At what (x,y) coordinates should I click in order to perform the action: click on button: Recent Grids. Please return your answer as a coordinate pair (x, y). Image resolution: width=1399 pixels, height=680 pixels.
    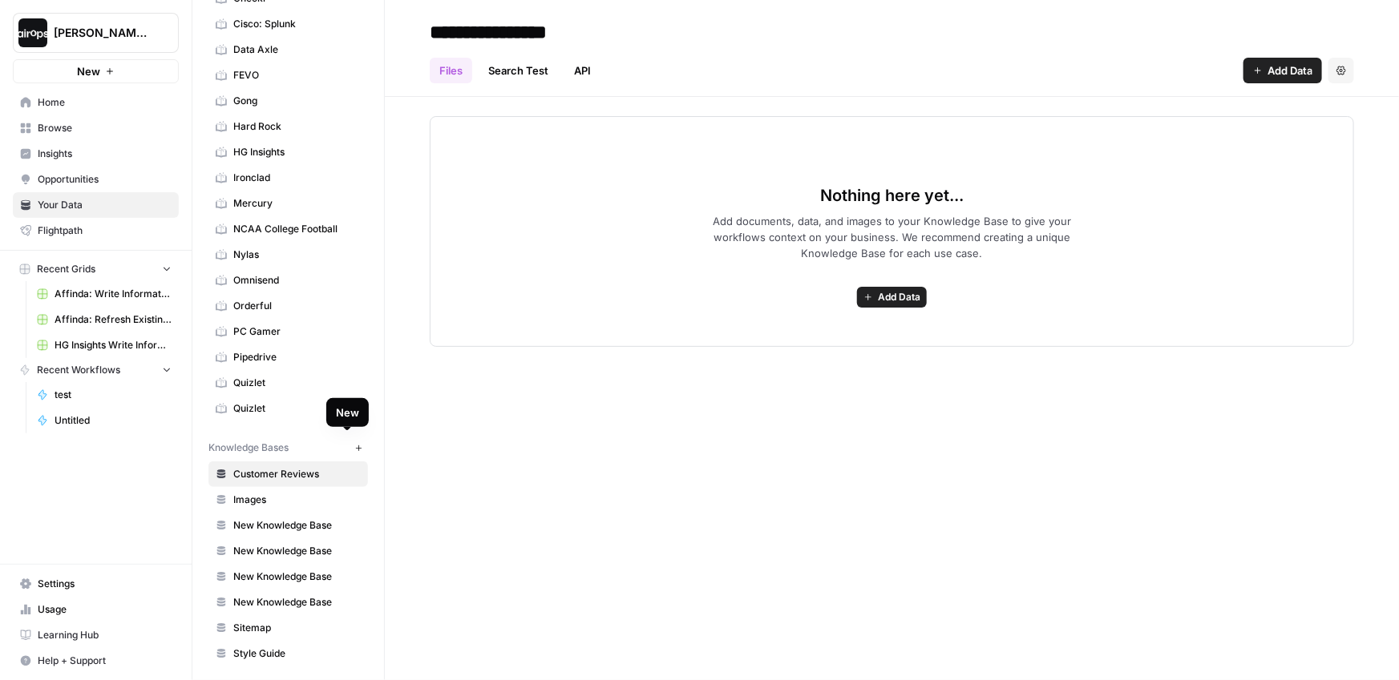
    Looking at the image, I should click on (95, 269).